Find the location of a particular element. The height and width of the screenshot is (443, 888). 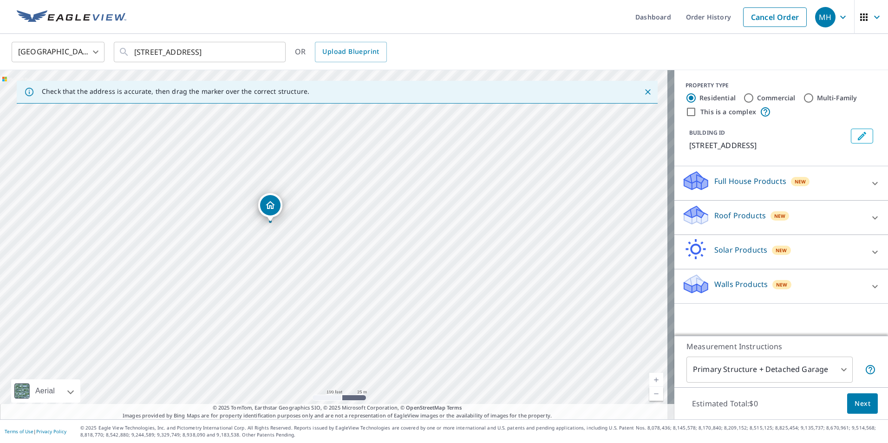

label: Multi-Family is located at coordinates (837, 98).